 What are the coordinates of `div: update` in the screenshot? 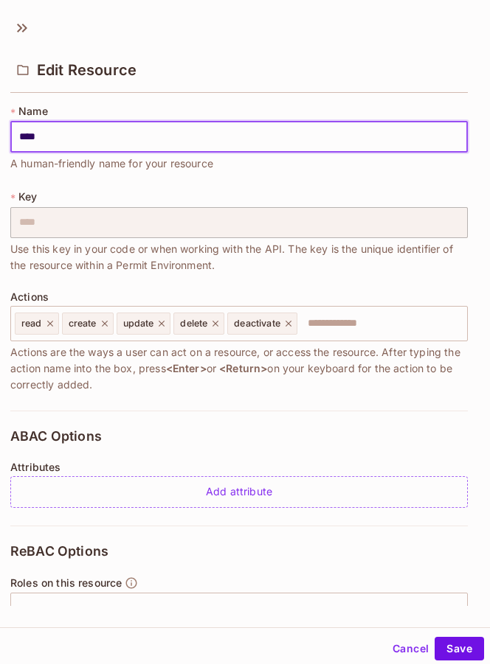 It's located at (144, 324).